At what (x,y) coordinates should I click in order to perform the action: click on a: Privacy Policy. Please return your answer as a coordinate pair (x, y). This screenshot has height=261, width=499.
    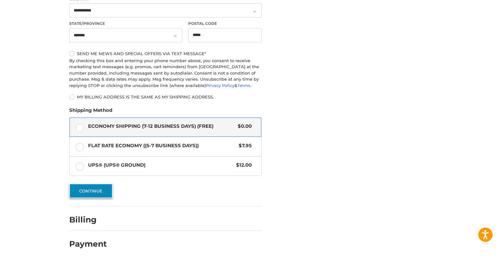
    Looking at the image, I should click on (220, 86).